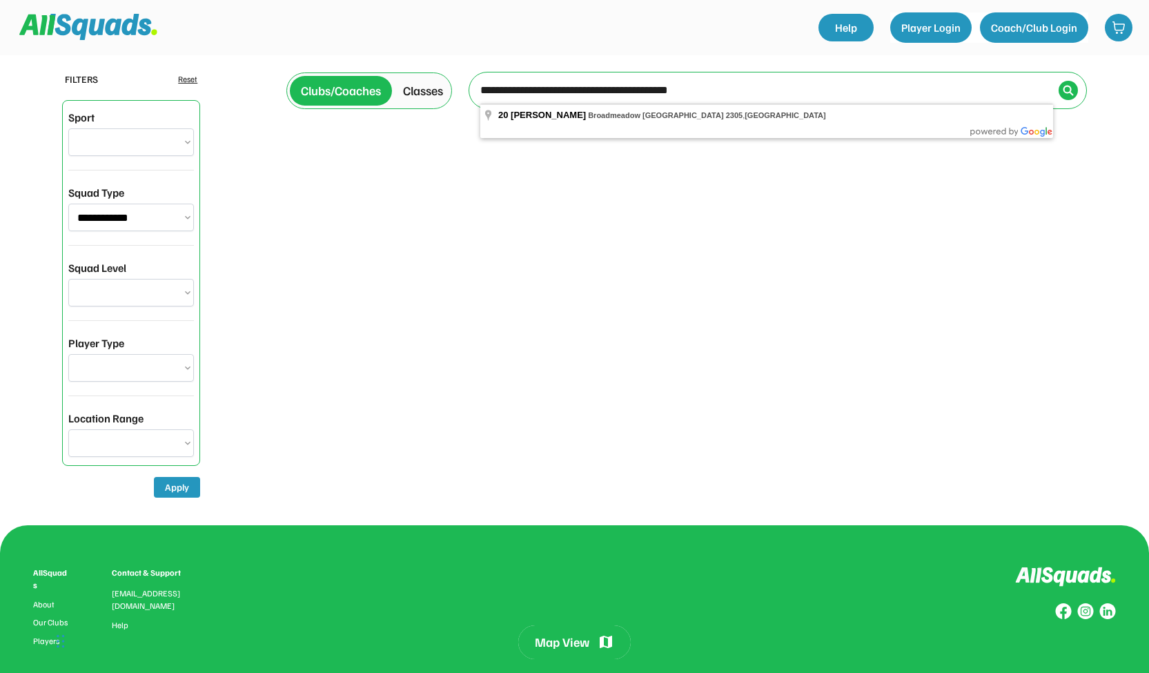  What do you see at coordinates (52, 579) in the screenshot?
I see `div: AllSquads` at bounding box center [52, 579].